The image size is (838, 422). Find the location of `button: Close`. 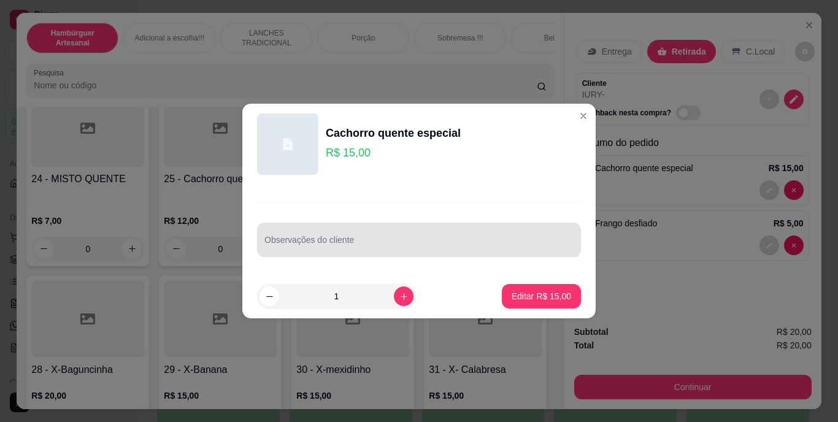

button: Close is located at coordinates (584, 116).